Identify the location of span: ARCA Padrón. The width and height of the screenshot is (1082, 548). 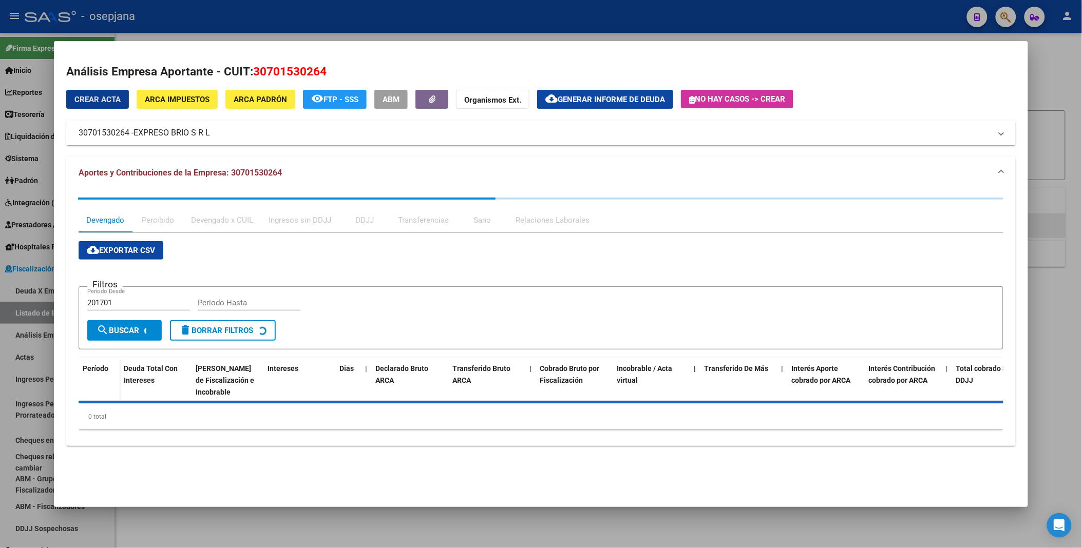
(260, 100).